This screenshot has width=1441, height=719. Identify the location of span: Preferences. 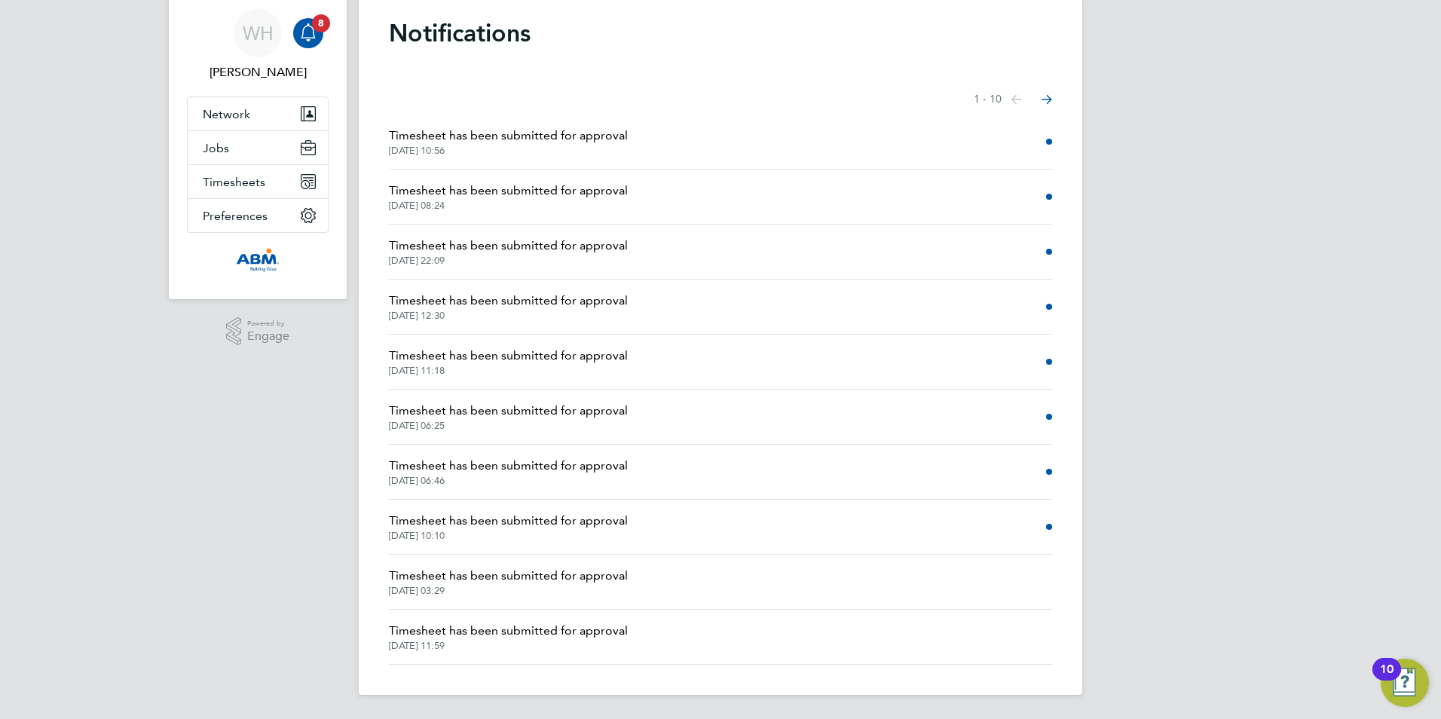
(235, 215).